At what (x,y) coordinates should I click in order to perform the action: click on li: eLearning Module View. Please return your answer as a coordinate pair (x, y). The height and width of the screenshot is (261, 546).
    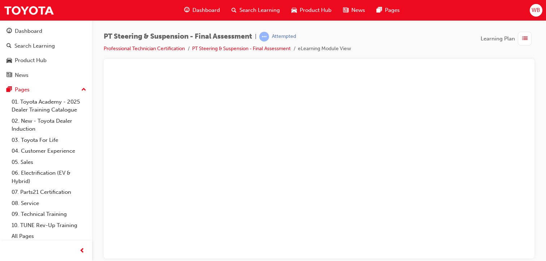
    Looking at the image, I should click on (324, 49).